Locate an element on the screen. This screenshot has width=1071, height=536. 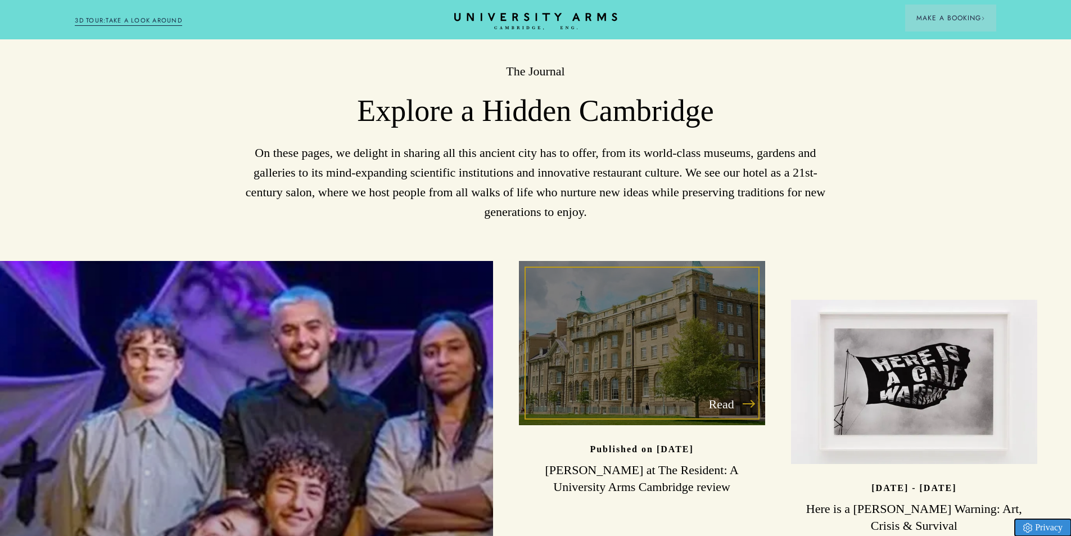
a: Privacy is located at coordinates (1043, 527).